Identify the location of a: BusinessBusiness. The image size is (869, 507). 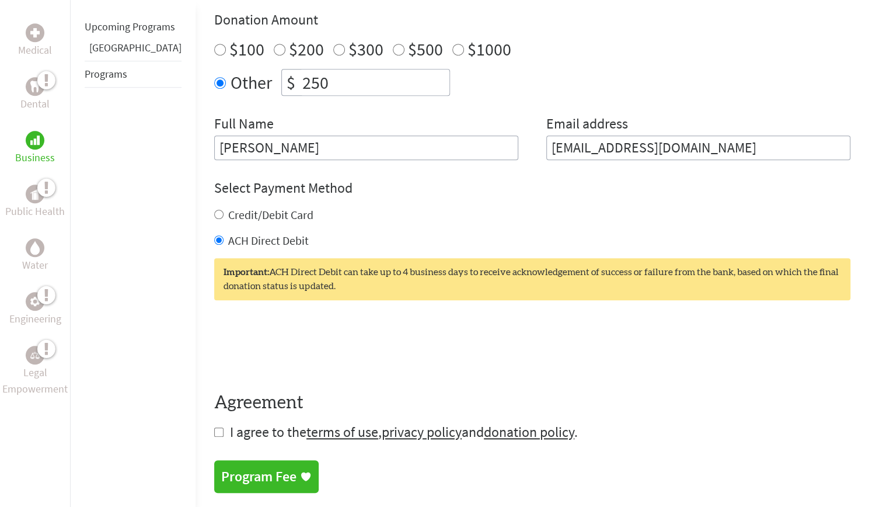
(35, 148).